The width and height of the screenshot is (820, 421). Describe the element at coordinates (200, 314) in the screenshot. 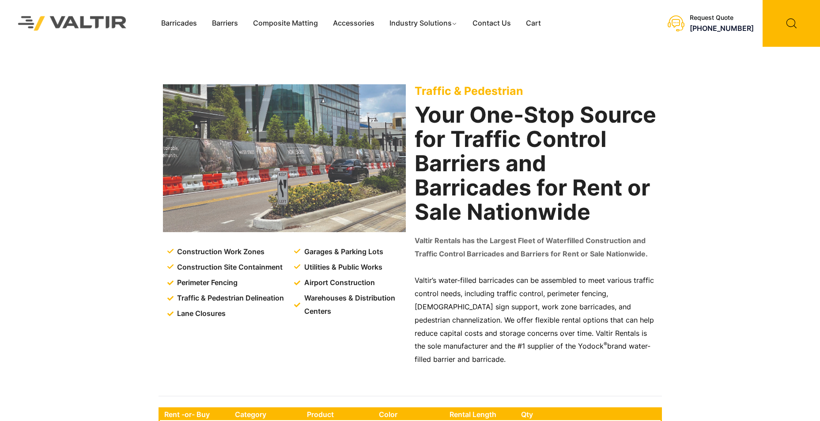

I see `span: Lane Closures` at that location.